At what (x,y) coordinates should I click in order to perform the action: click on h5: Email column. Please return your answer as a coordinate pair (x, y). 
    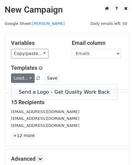
    Looking at the image, I should click on (98, 43).